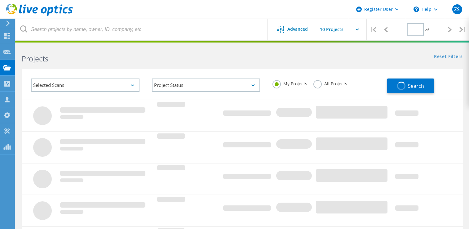 This screenshot has width=469, height=229. I want to click on span: Search, so click(416, 86).